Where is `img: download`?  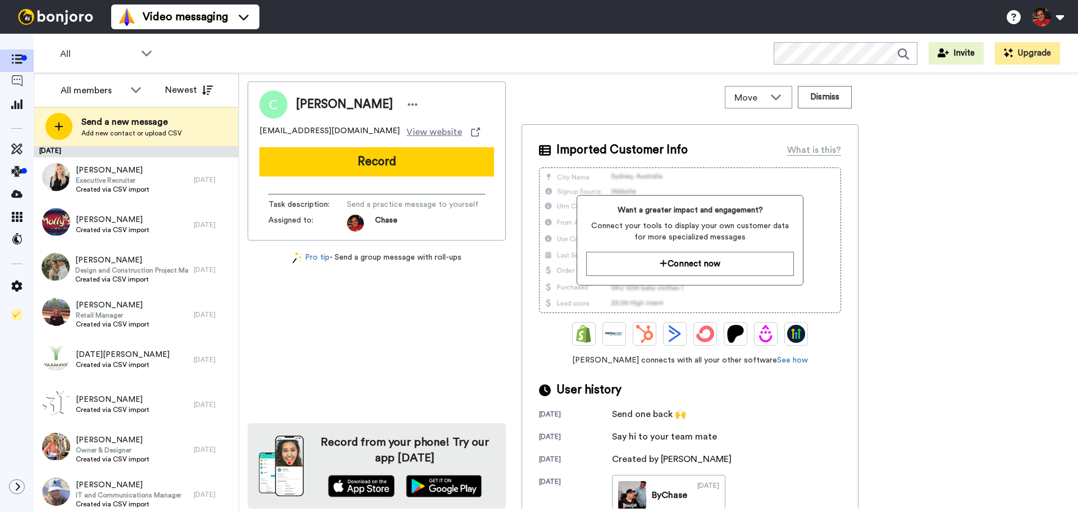
img: download is located at coordinates (281, 466).